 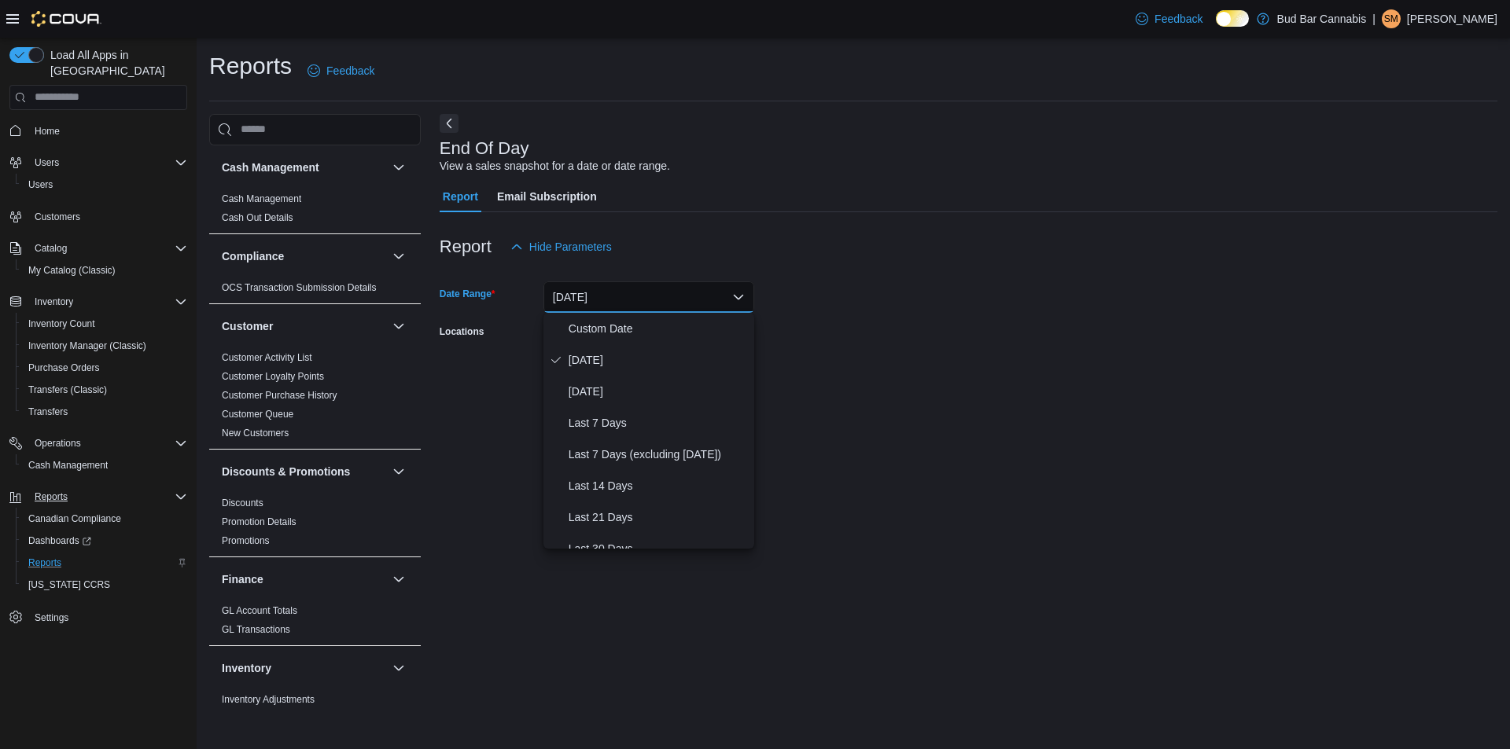 I want to click on span: Cash Out Details, so click(x=257, y=218).